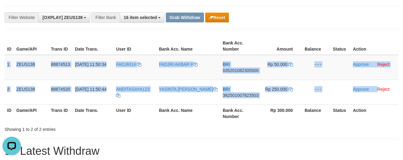  Describe the element at coordinates (178, 65) in the screenshot. I see `a: FADJRI AKBAR F` at that location.